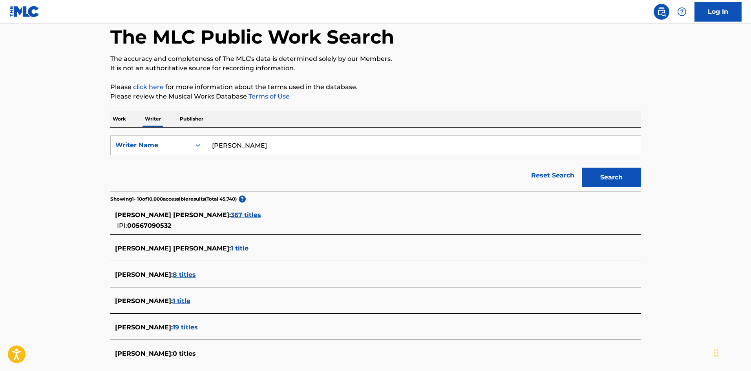  I want to click on p: Publisher, so click(192, 119).